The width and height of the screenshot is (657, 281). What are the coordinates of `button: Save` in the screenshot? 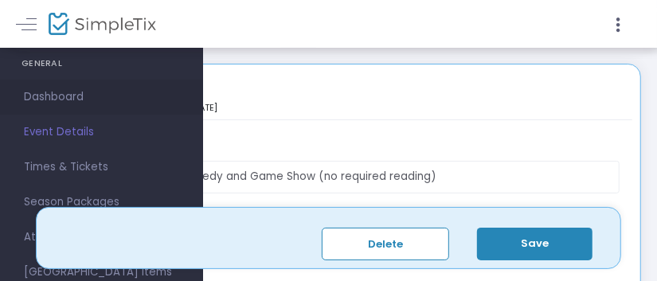 It's located at (535, 244).